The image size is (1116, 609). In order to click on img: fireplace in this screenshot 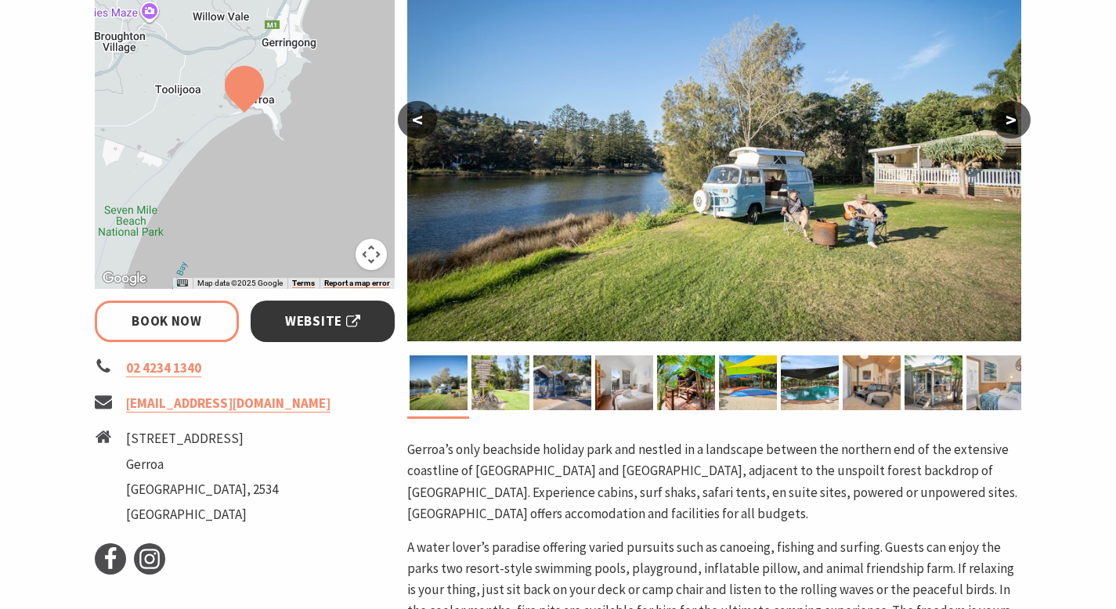, I will do `click(871, 383)`.